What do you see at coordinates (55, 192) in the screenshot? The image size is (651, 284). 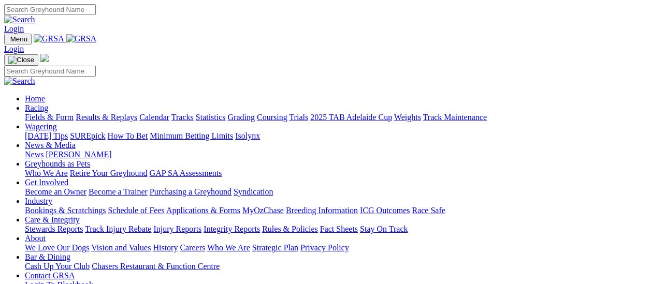 I see `a: Become an Owner` at bounding box center [55, 192].